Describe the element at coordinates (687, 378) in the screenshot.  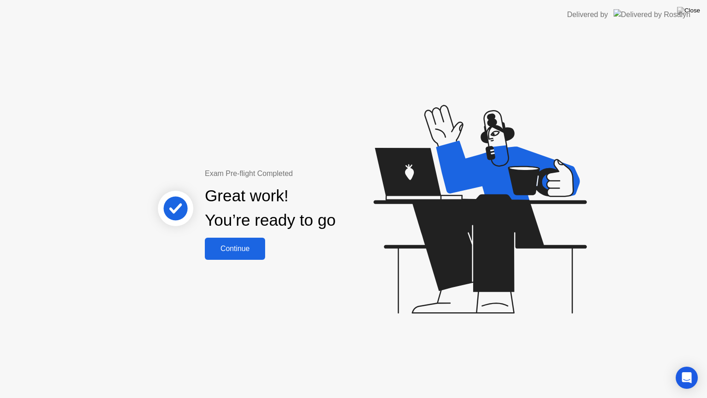
I see `div: Open Intercom Messenger` at that location.